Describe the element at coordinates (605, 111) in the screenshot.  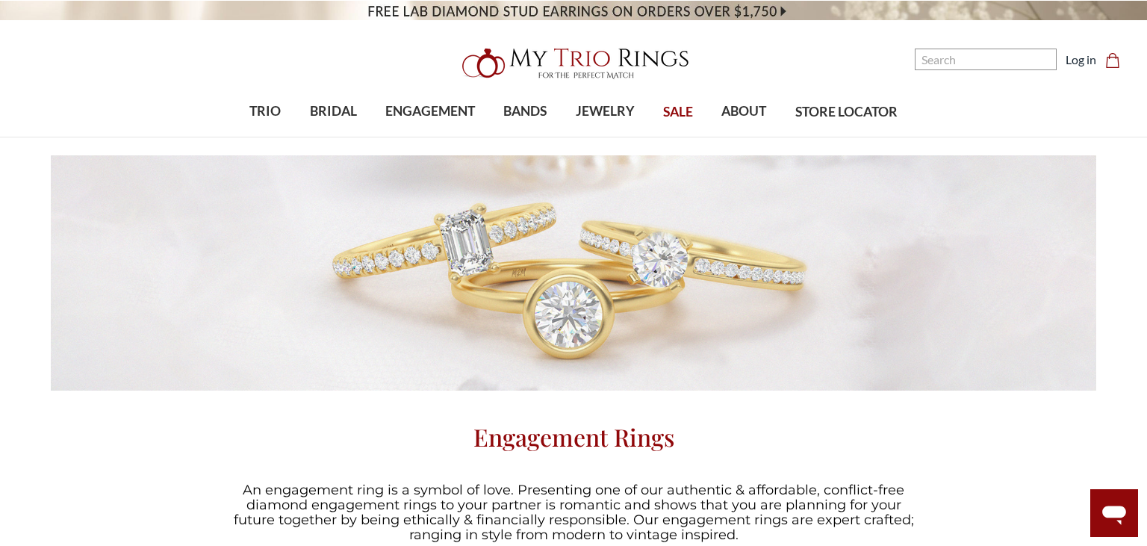
I see `a: JEWELRY` at that location.